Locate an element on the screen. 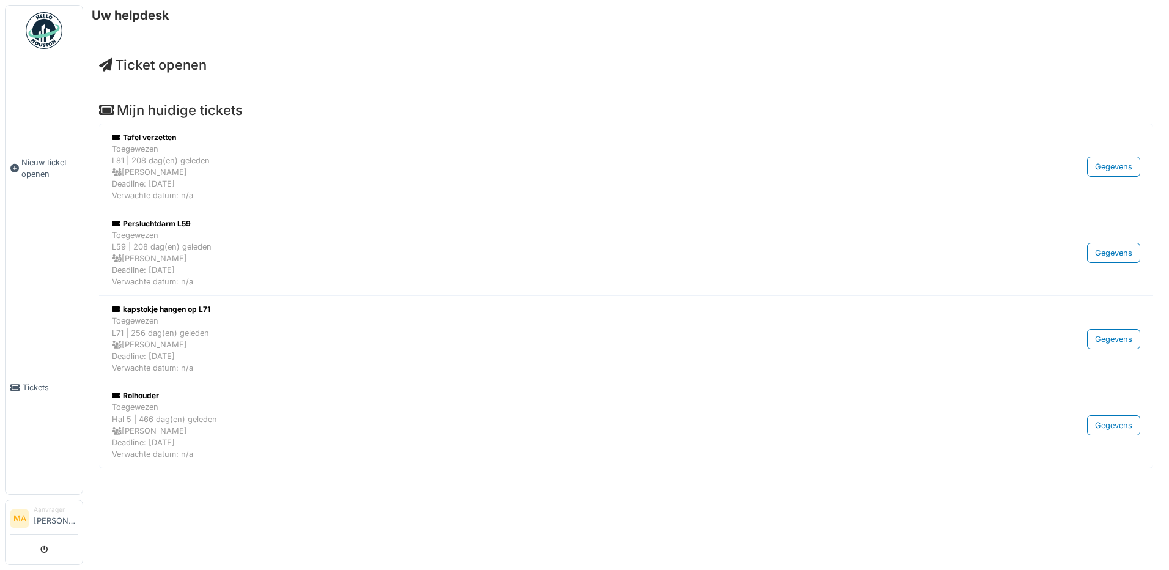 The height and width of the screenshot is (570, 1169). a: Tickets is located at coordinates (44, 387).